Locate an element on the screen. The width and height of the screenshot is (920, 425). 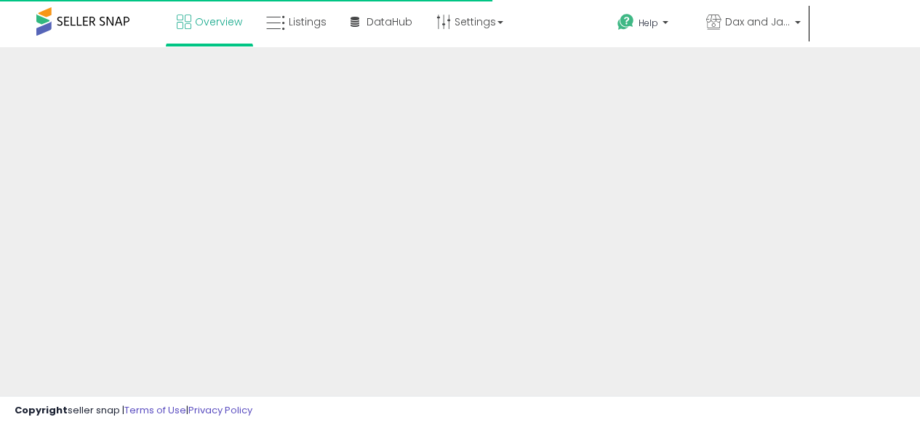
a: Terms of Use is located at coordinates (155, 410).